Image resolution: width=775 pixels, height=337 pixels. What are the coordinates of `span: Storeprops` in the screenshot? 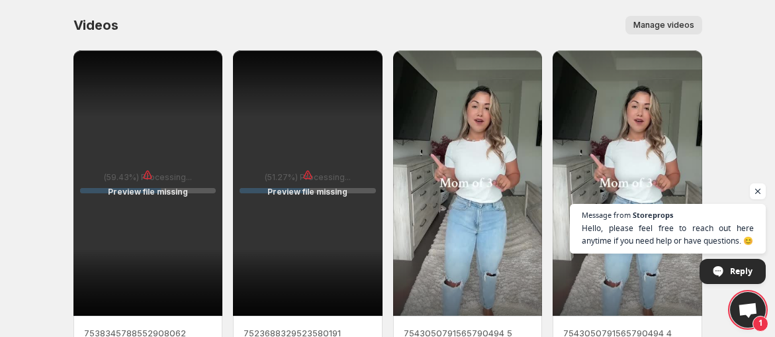 It's located at (653, 214).